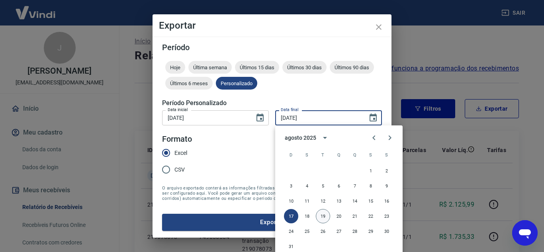 Image resolution: width=544 pixels, height=252 pixels. I want to click on button: Previous month, so click(374, 138).